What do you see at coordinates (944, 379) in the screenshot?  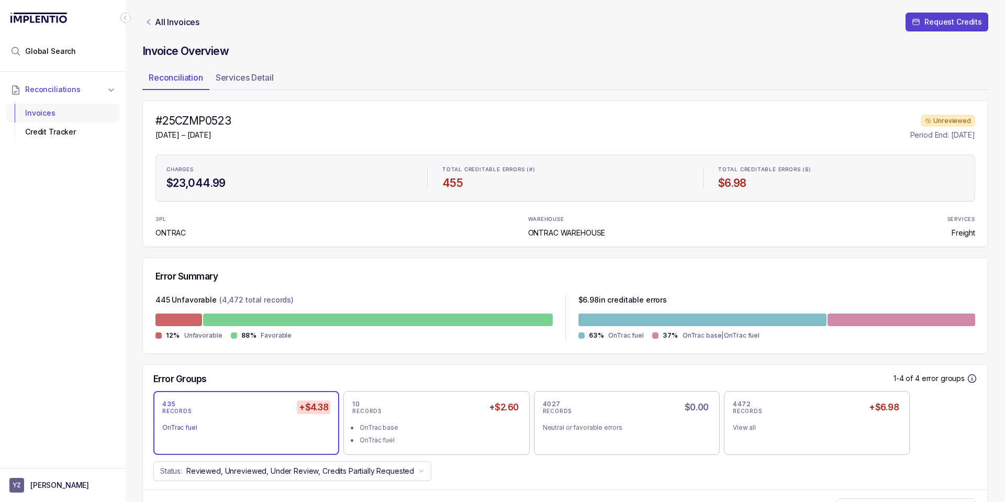 I see `p: error groups` at bounding box center [944, 379].